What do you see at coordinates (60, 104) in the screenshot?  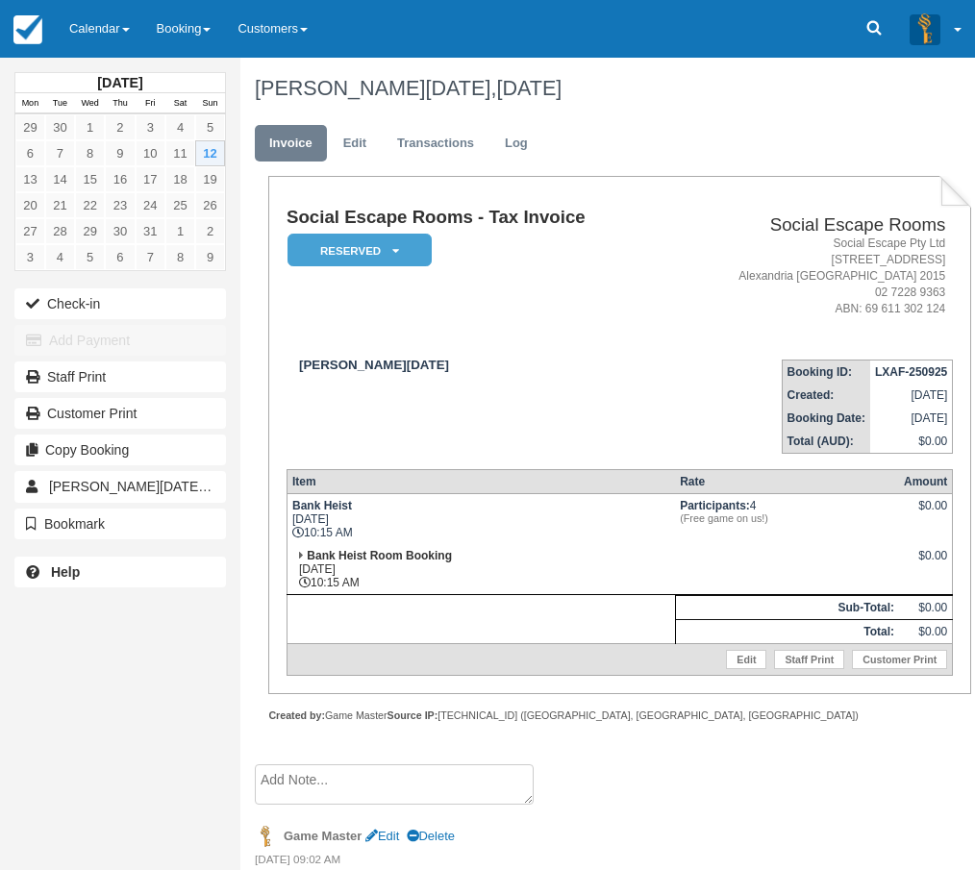 I see `th: Tue` at bounding box center [60, 104].